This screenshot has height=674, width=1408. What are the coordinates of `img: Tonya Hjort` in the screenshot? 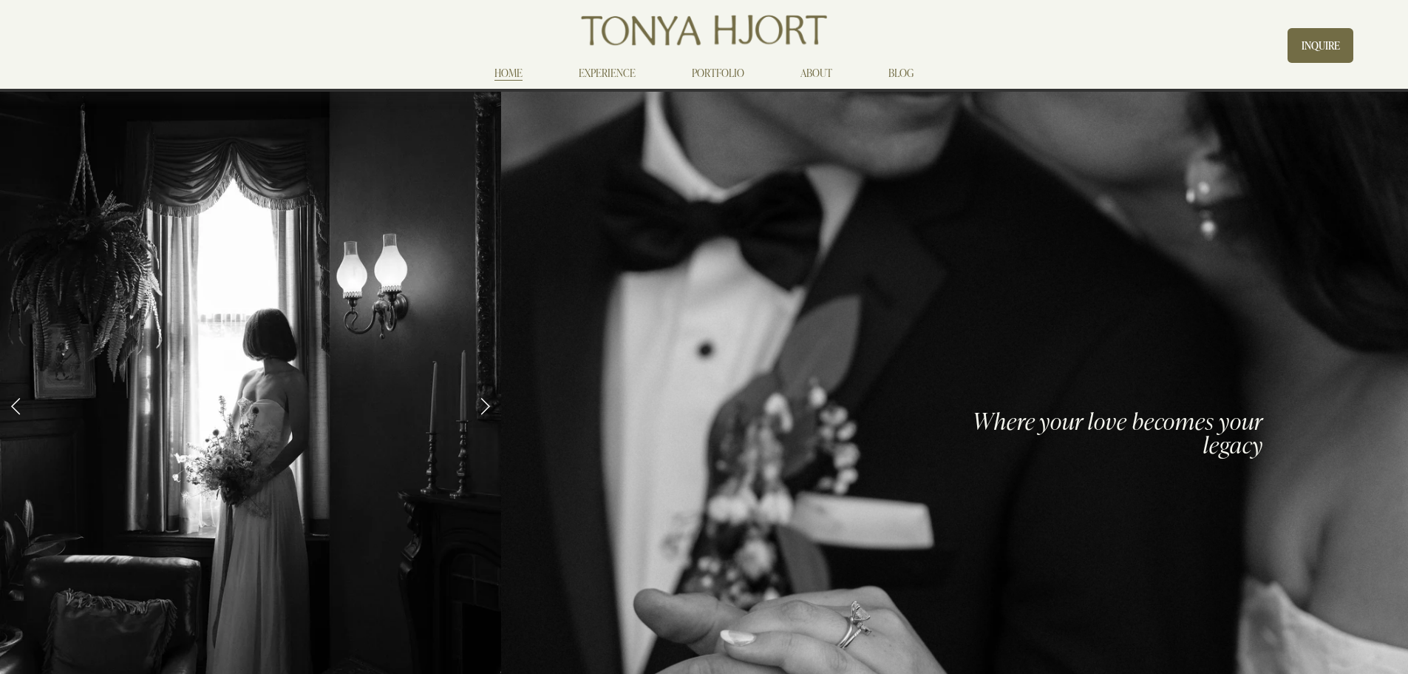 It's located at (704, 30).